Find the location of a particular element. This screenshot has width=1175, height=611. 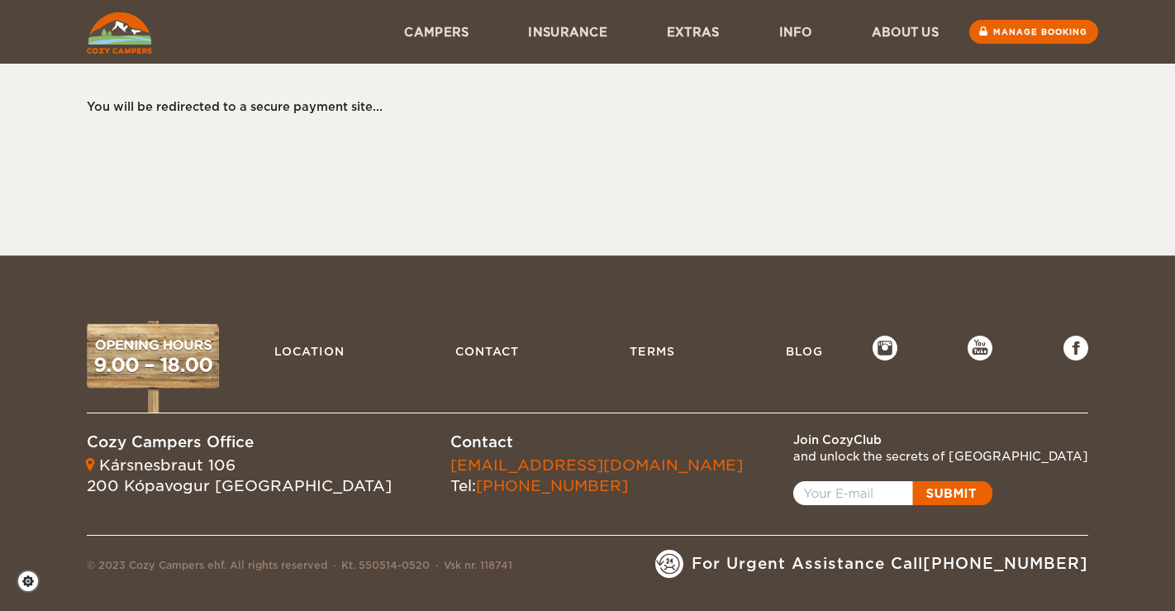

a: Location is located at coordinates (309, 351).